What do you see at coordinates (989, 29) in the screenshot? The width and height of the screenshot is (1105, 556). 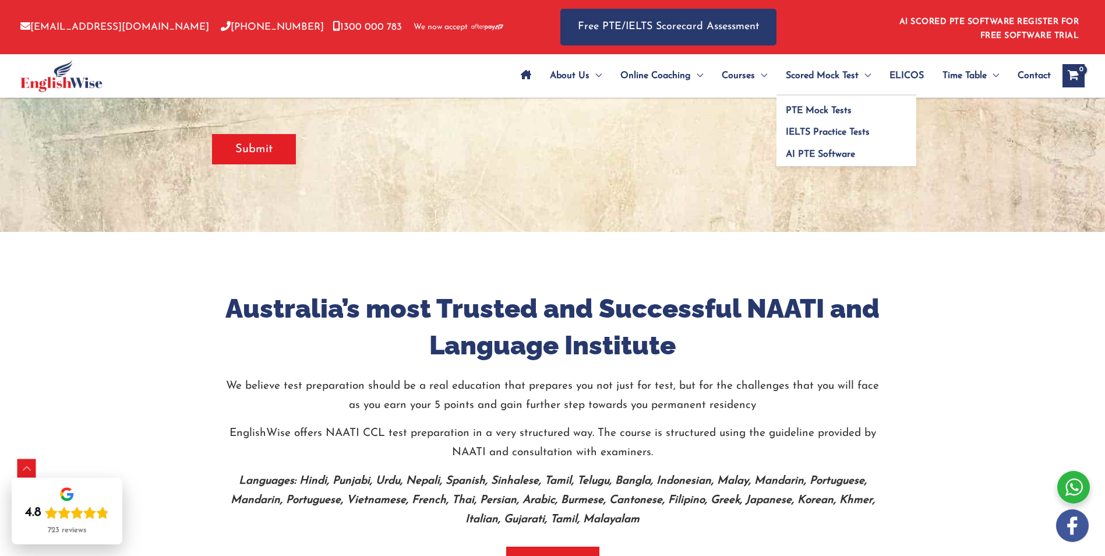 I see `a: AI SCORED PTE SOFTWARE REGISTER FOR FREE SOFTWARE TRIAL` at bounding box center [989, 29].